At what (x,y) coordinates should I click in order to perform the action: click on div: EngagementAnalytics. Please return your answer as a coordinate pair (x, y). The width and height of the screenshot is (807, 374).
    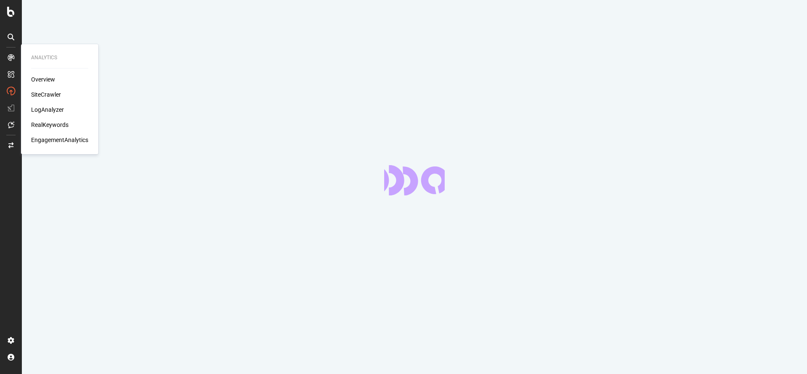
    Looking at the image, I should click on (60, 140).